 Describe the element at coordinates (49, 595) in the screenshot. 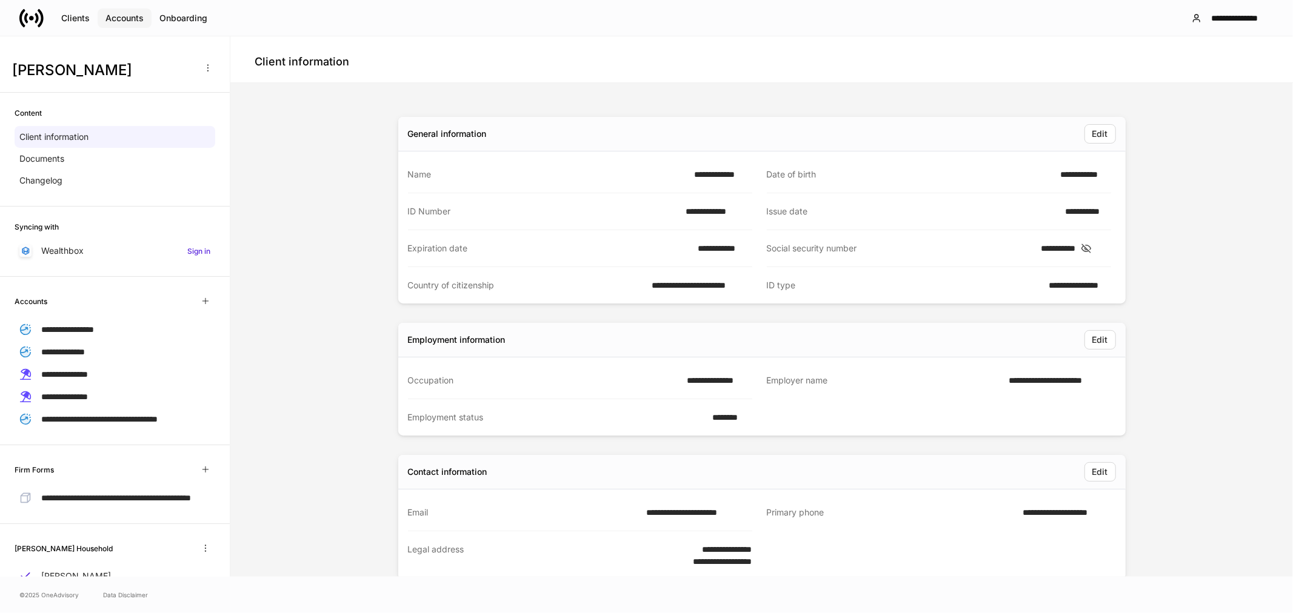

I see `span: © 2025 OneAdvisory` at that location.